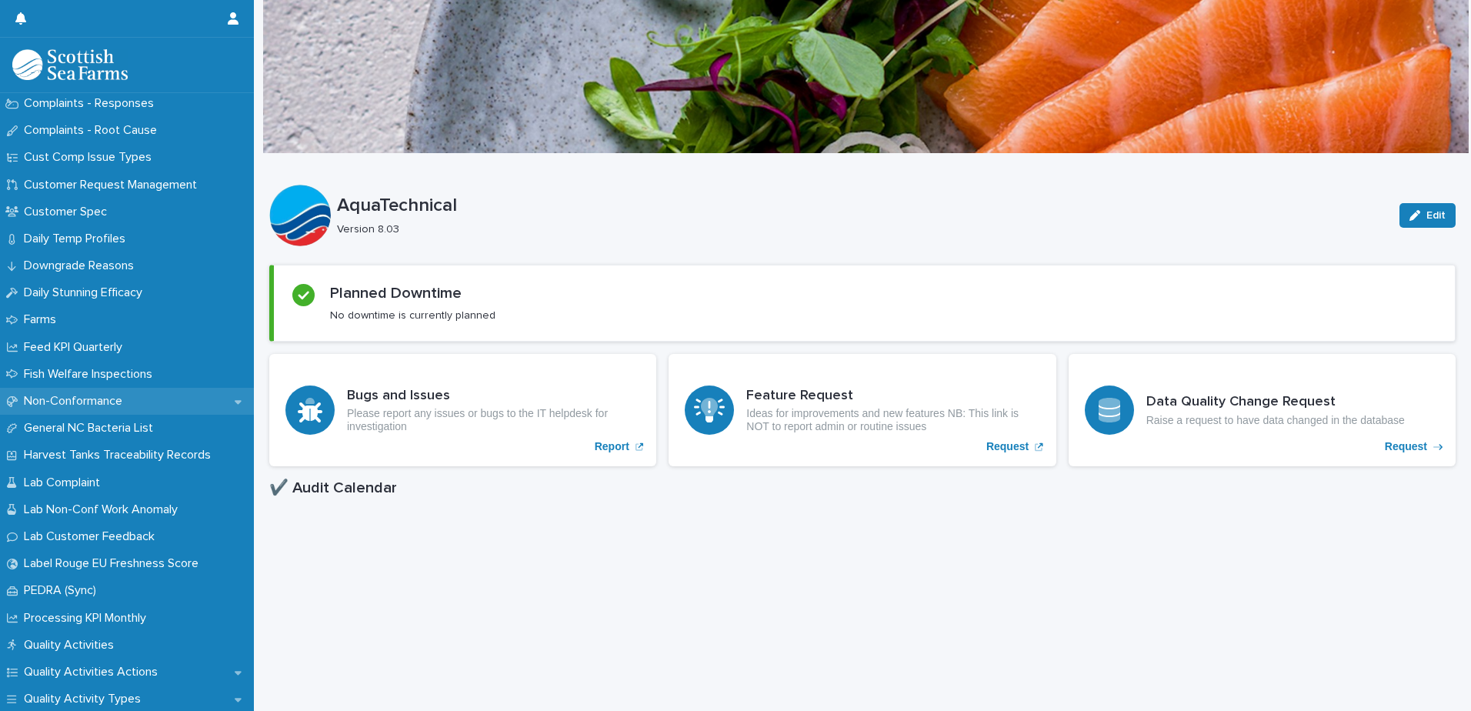  What do you see at coordinates (1436, 215) in the screenshot?
I see `span: Edit` at bounding box center [1436, 215].